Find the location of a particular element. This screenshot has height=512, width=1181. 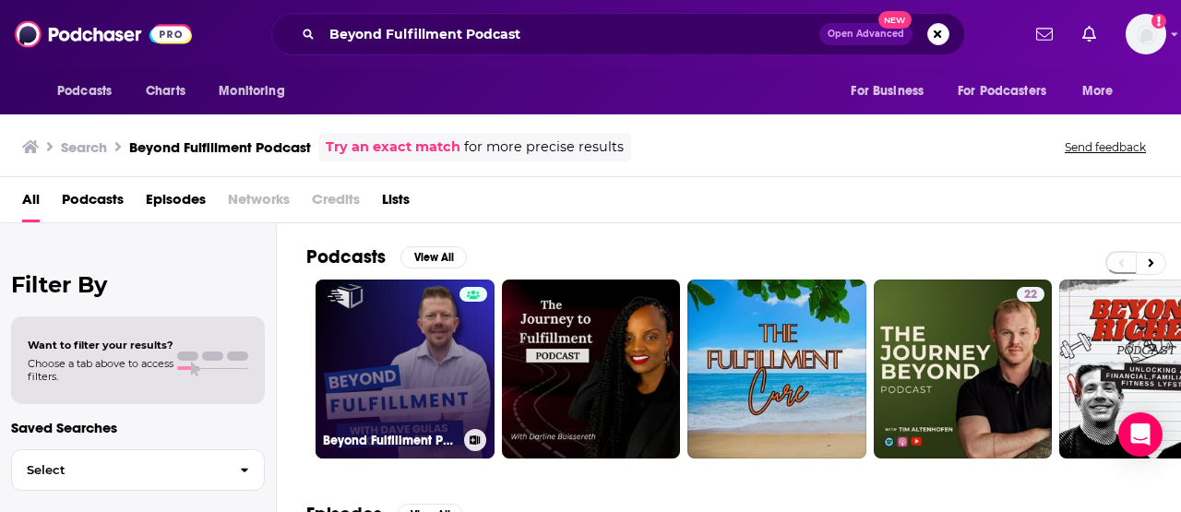

span: Networks is located at coordinates (258, 203).